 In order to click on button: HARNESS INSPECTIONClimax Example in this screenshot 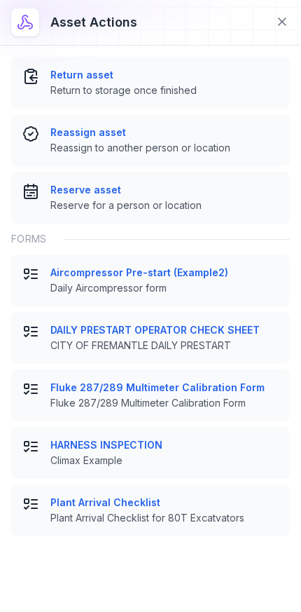, I will do `click(151, 453)`.